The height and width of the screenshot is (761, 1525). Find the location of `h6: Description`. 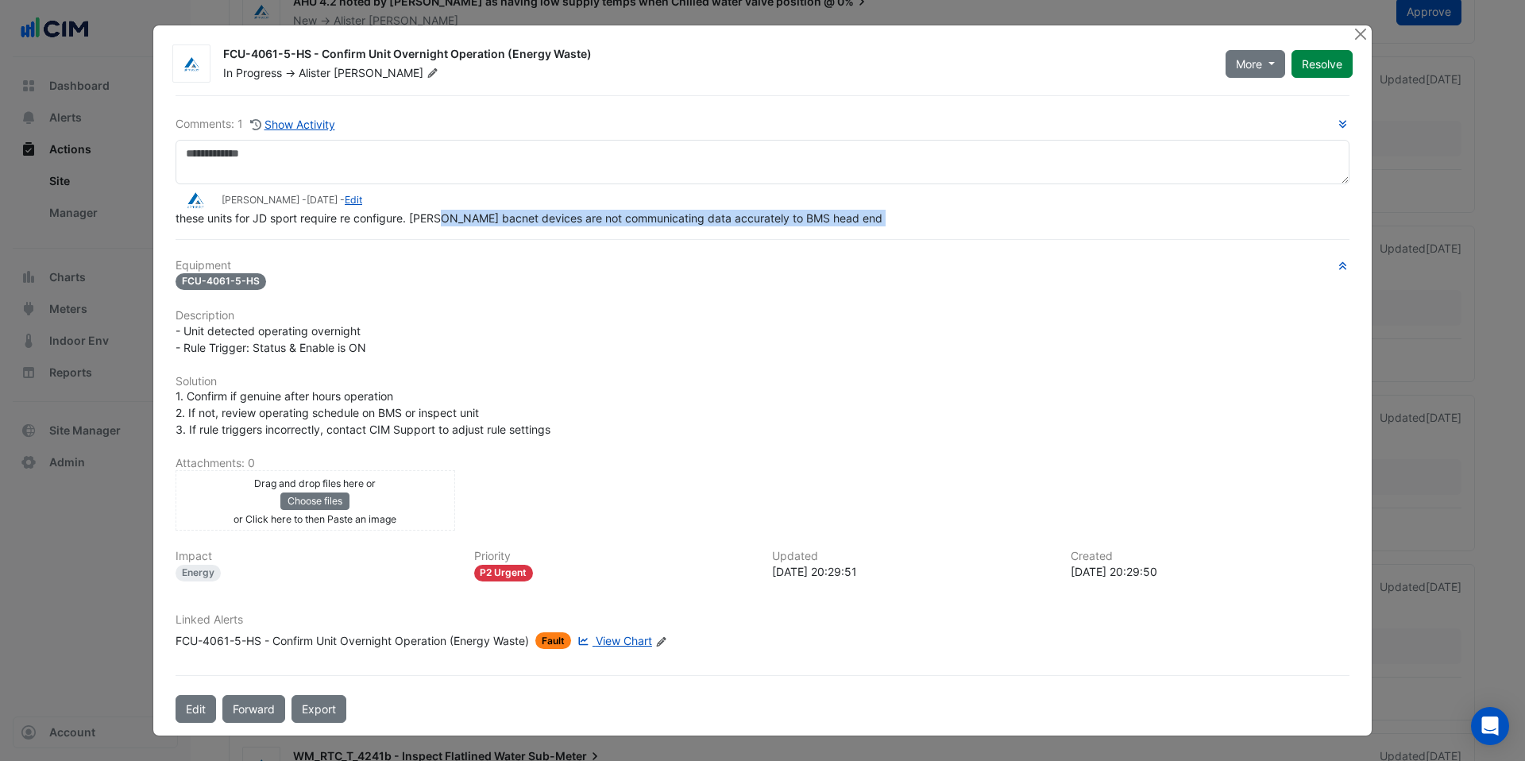

h6: Description is located at coordinates (762, 315).